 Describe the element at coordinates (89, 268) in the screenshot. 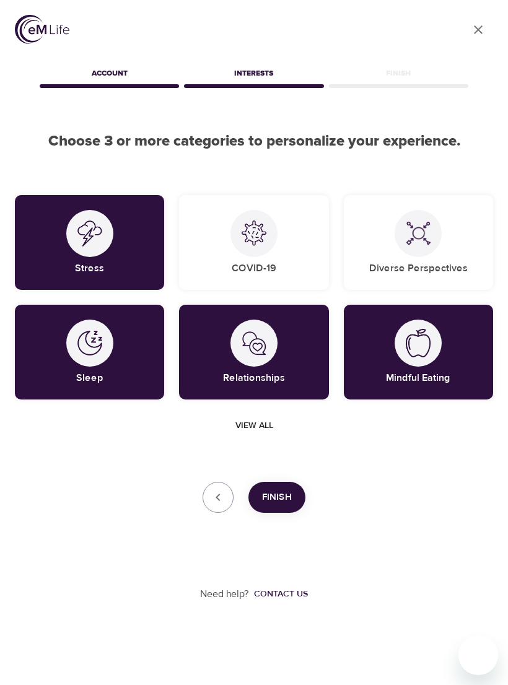

I see `h5: Stress` at that location.